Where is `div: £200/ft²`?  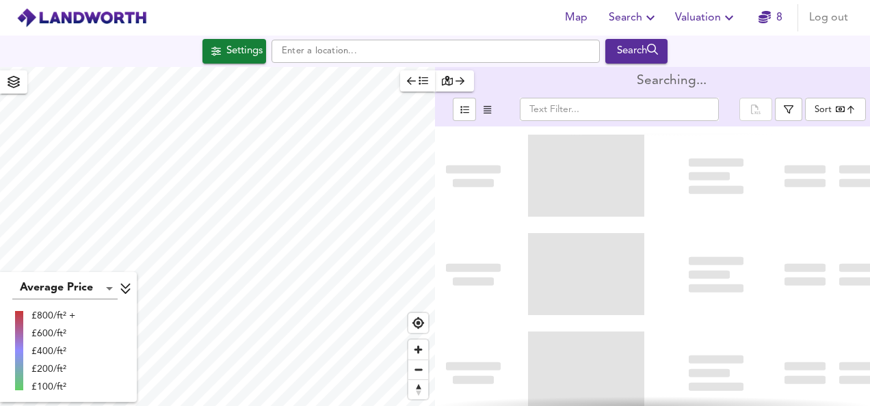
div: £200/ft² is located at coordinates (53, 369).